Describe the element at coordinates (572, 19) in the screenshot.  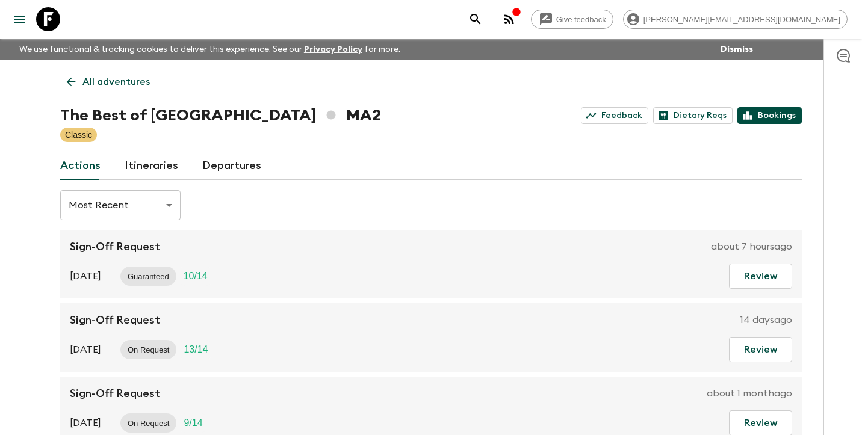
I see `a: Give feedback` at that location.